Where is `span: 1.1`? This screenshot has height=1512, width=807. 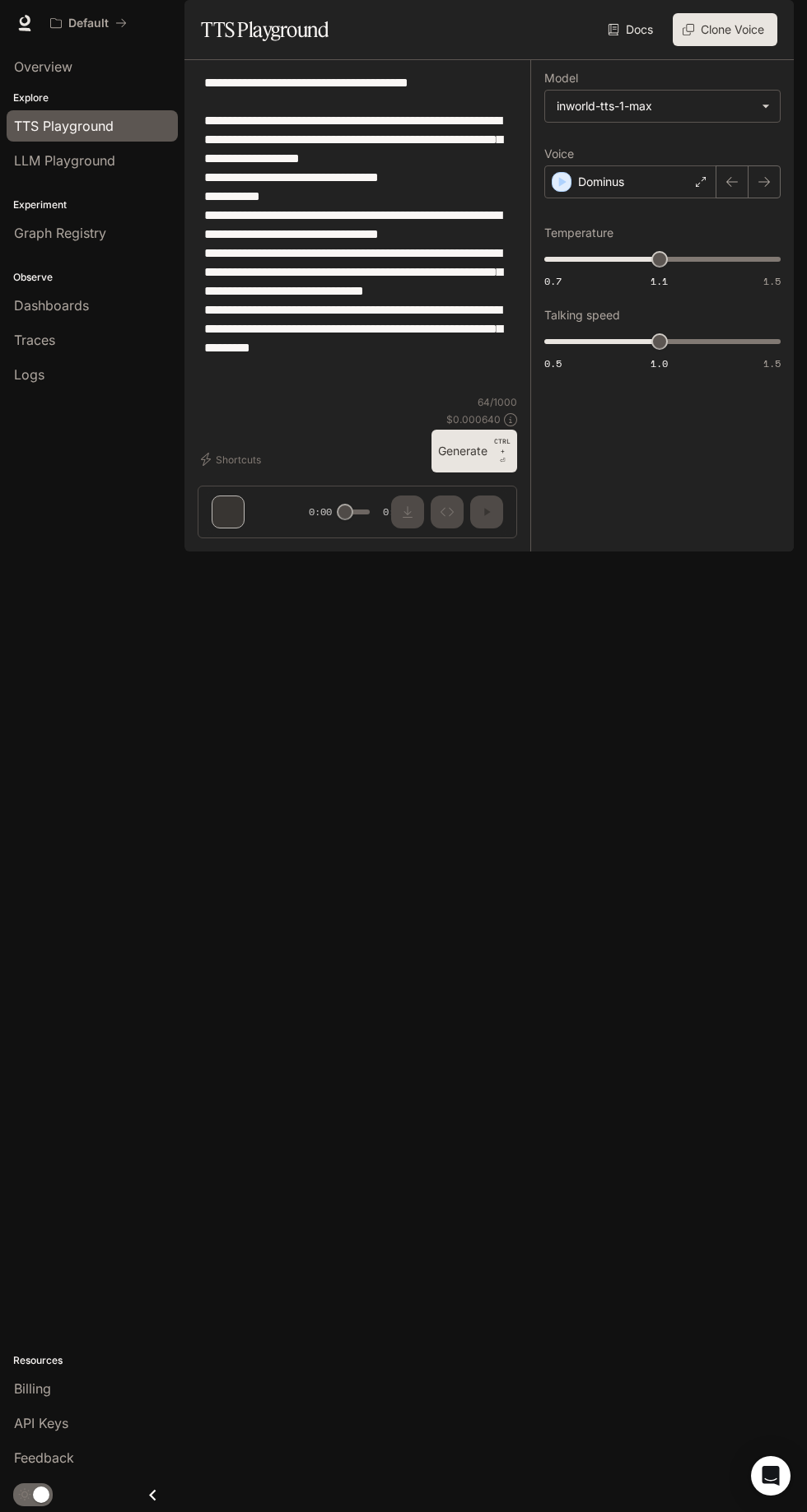 span: 1.1 is located at coordinates (658, 281).